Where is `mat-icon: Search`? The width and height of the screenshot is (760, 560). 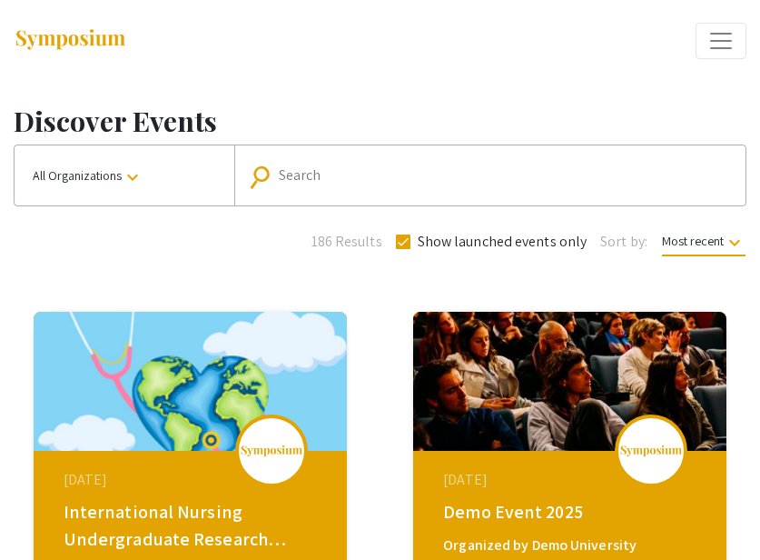 mat-icon: Search is located at coordinates (263, 176).